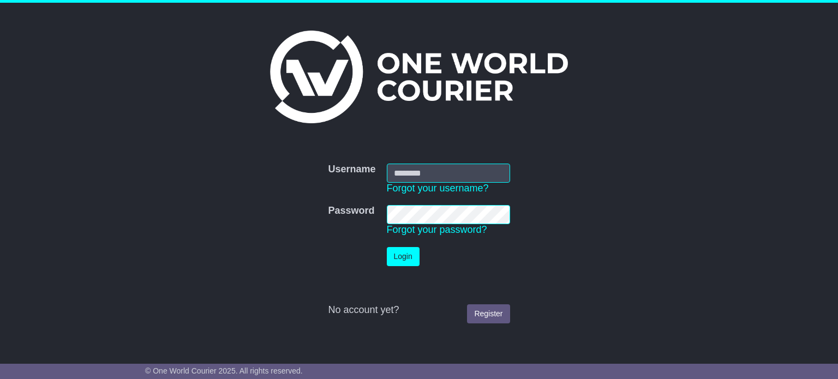 The image size is (838, 379). What do you see at coordinates (403, 256) in the screenshot?
I see `button: Login` at bounding box center [403, 256].